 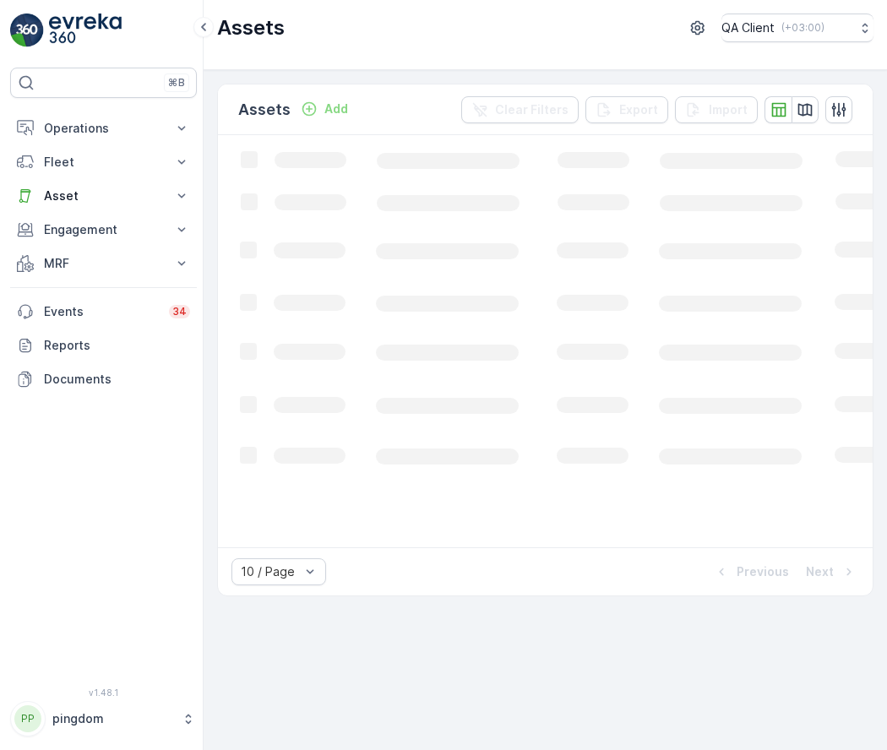 I want to click on img: logo, so click(x=27, y=30).